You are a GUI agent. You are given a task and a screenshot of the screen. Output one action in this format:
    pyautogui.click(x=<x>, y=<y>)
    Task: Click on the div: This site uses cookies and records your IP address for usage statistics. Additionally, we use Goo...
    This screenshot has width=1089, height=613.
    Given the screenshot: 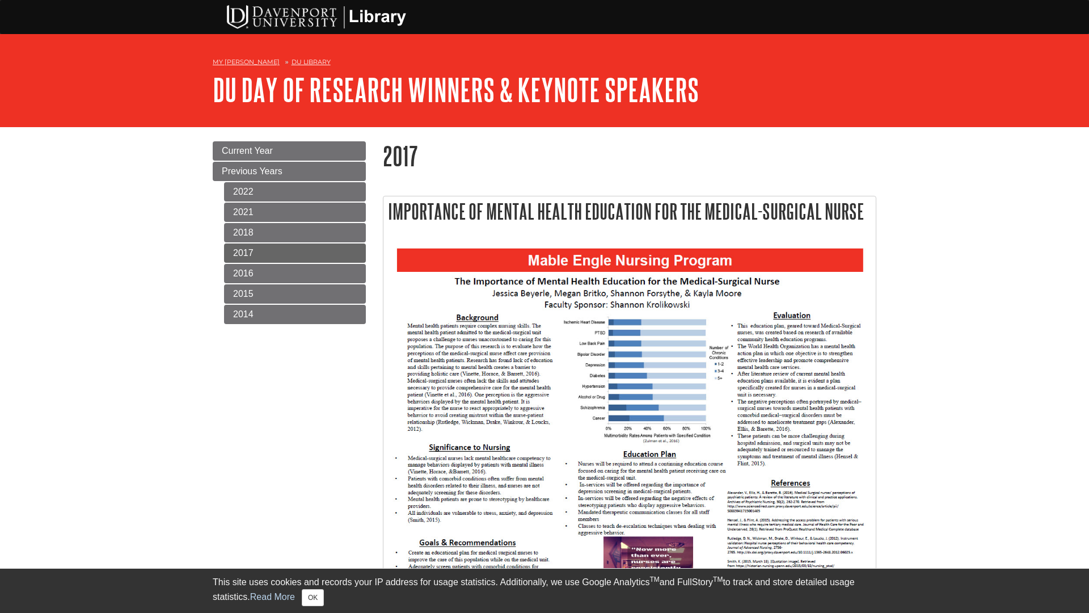 What is the action you would take?
    pyautogui.click(x=544, y=590)
    